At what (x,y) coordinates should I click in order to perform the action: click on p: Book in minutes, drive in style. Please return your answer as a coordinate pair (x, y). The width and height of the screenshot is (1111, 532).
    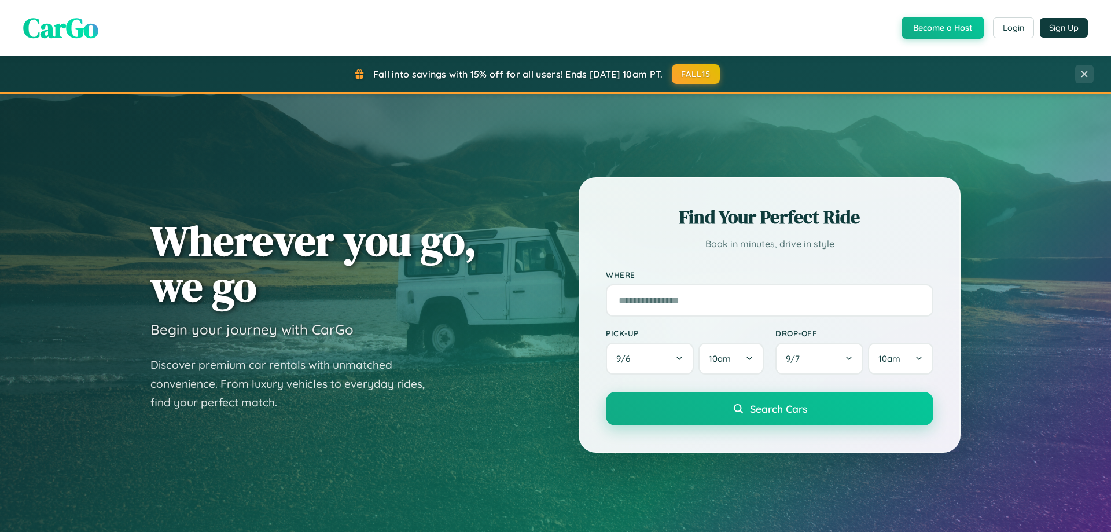
    Looking at the image, I should click on (769, 244).